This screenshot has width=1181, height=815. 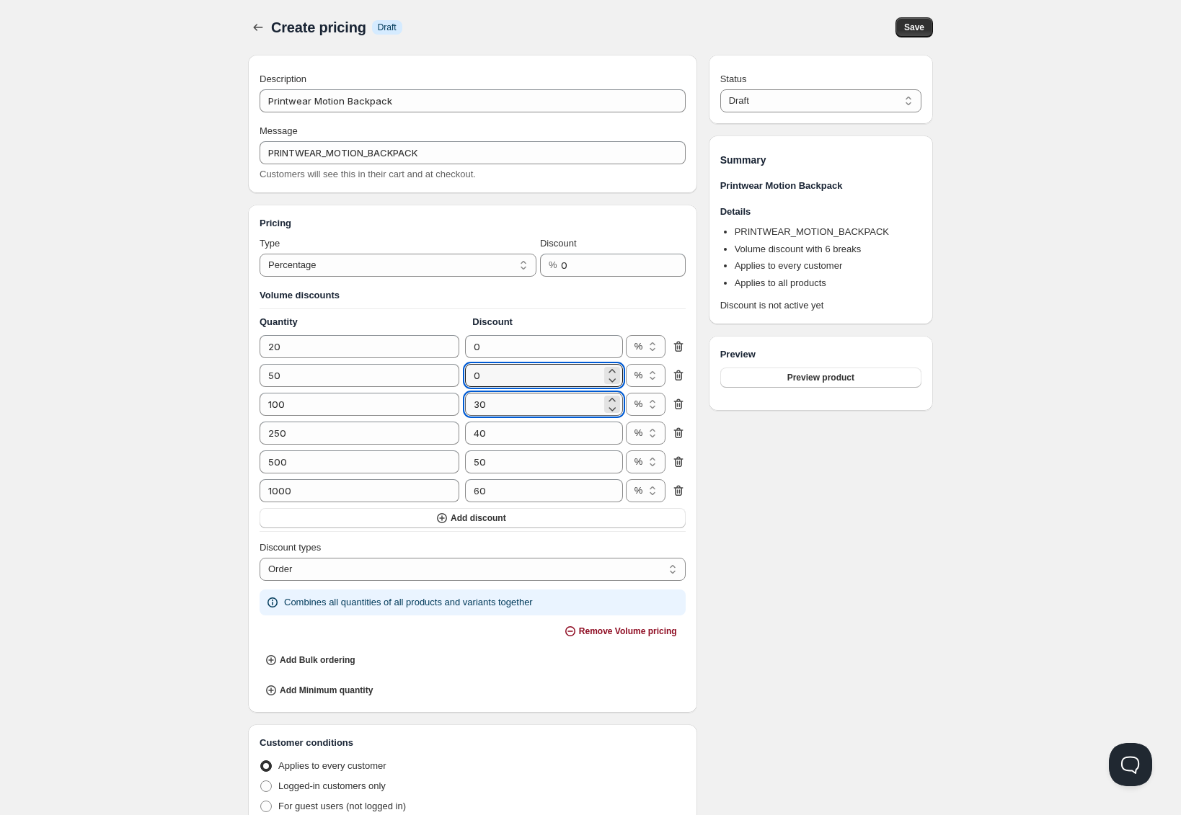 What do you see at coordinates (319, 27) in the screenshot?
I see `span: Create pricing` at bounding box center [319, 27].